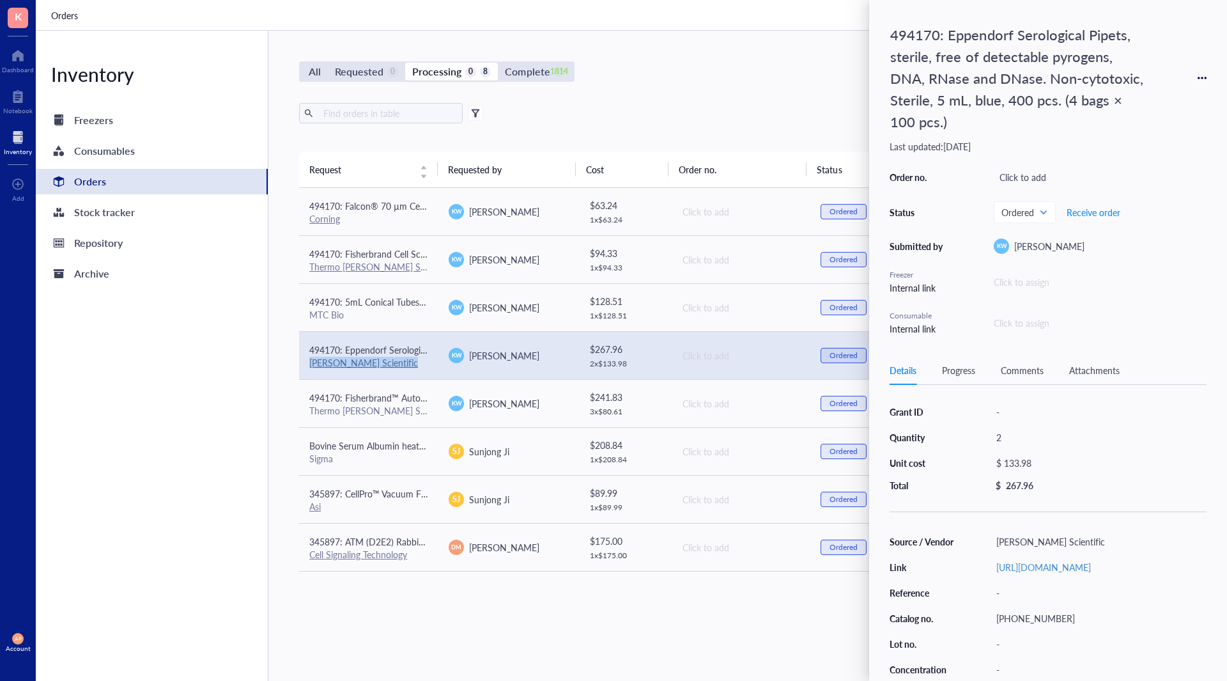 This screenshot has height=681, width=1227. What do you see at coordinates (626, 316) in the screenshot?
I see `div: 1 x $ 128.51` at bounding box center [626, 316].